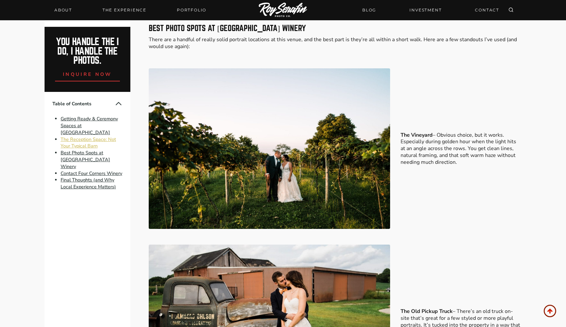  Describe the element at coordinates (84, 104) in the screenshot. I see `span: Table of Contents` at that location.